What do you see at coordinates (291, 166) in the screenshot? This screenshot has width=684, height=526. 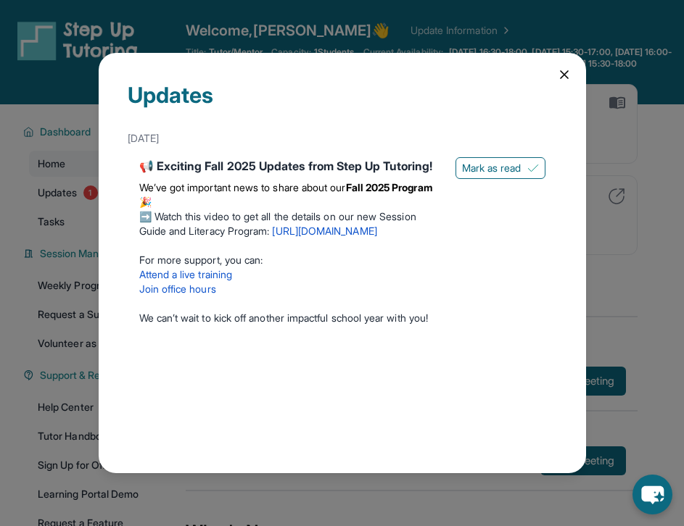 I see `div: 📢 Exciting Fall 2025 Updates from Step Up Tutoring!` at bounding box center [291, 166].